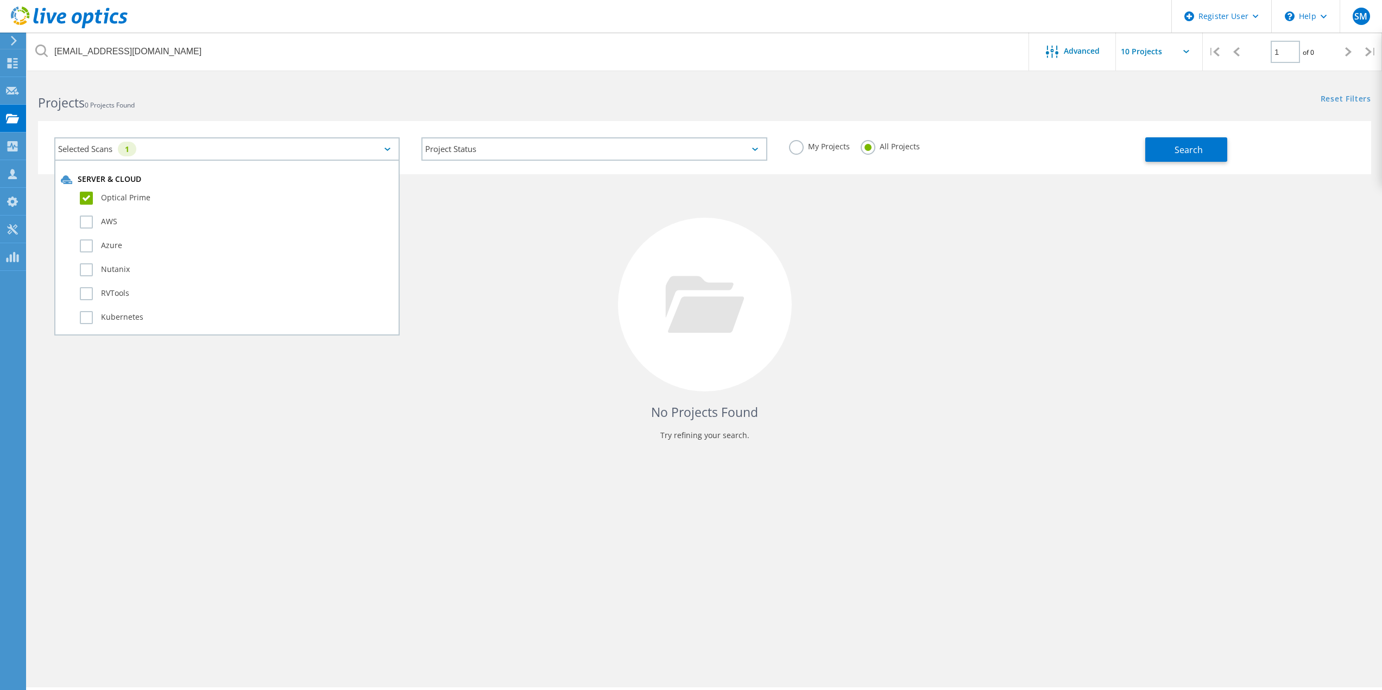 This screenshot has height=690, width=1382. Describe the element at coordinates (236, 318) in the screenshot. I see `label: Kubernetes` at that location.